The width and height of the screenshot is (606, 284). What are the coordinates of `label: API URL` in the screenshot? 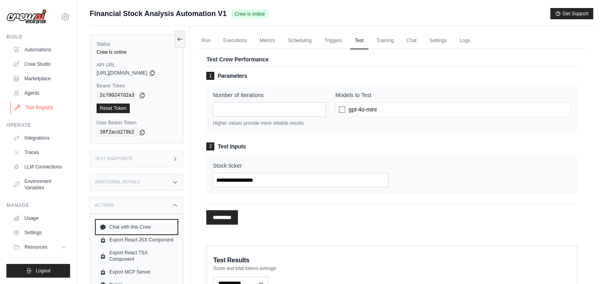 It's located at (137, 65).